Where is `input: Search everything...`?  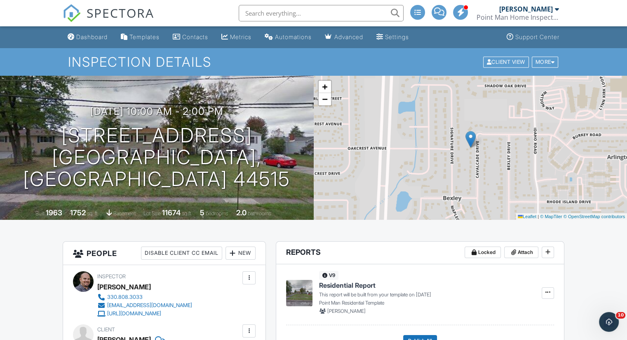 input: Search everything... is located at coordinates (321, 13).